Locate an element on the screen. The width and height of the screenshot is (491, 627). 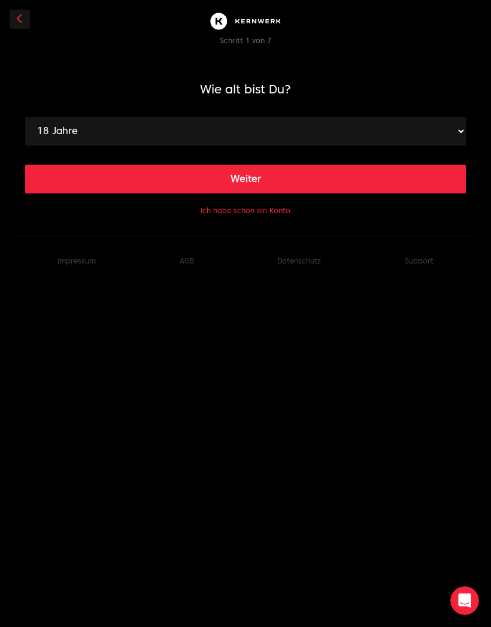
h1: Wie alt bist Du? is located at coordinates (245, 89).